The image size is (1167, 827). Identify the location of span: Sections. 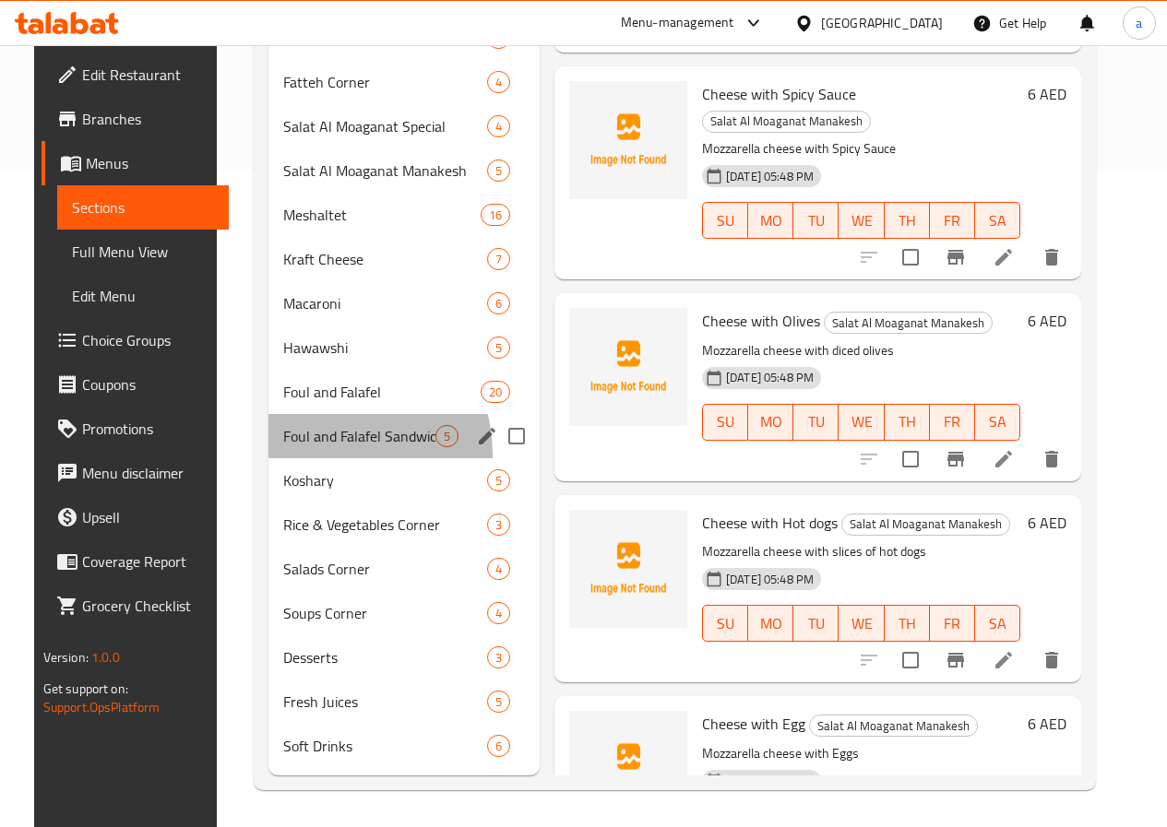
(143, 208).